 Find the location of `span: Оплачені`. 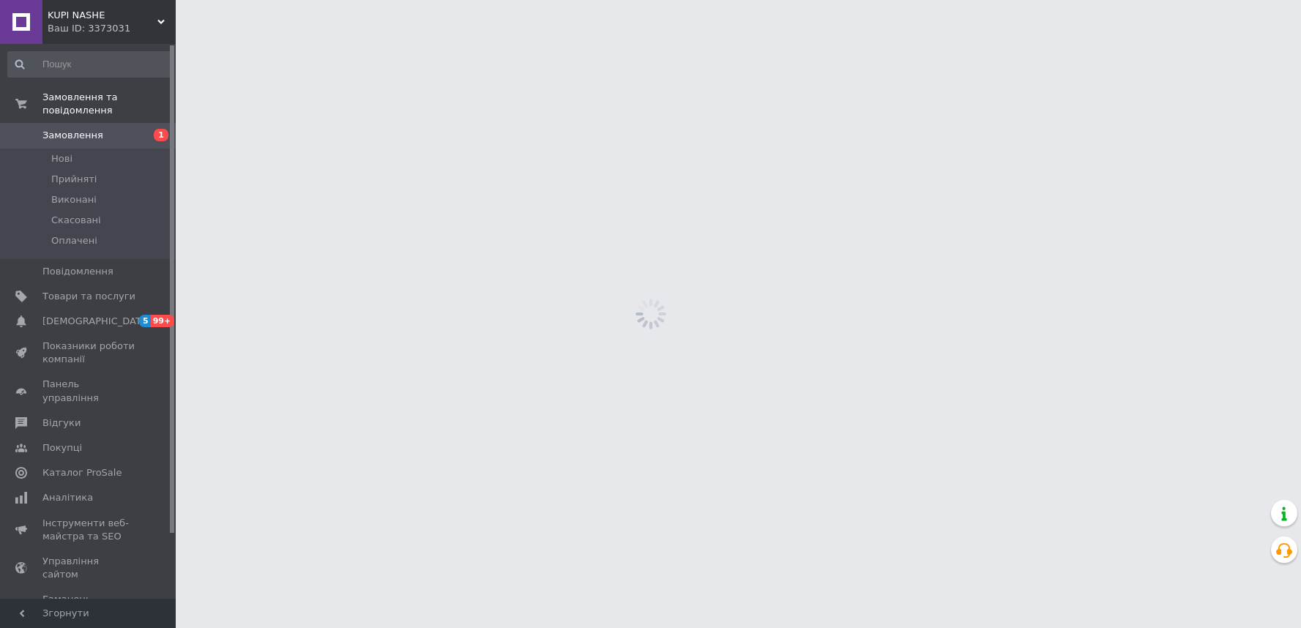

span: Оплачені is located at coordinates (74, 241).